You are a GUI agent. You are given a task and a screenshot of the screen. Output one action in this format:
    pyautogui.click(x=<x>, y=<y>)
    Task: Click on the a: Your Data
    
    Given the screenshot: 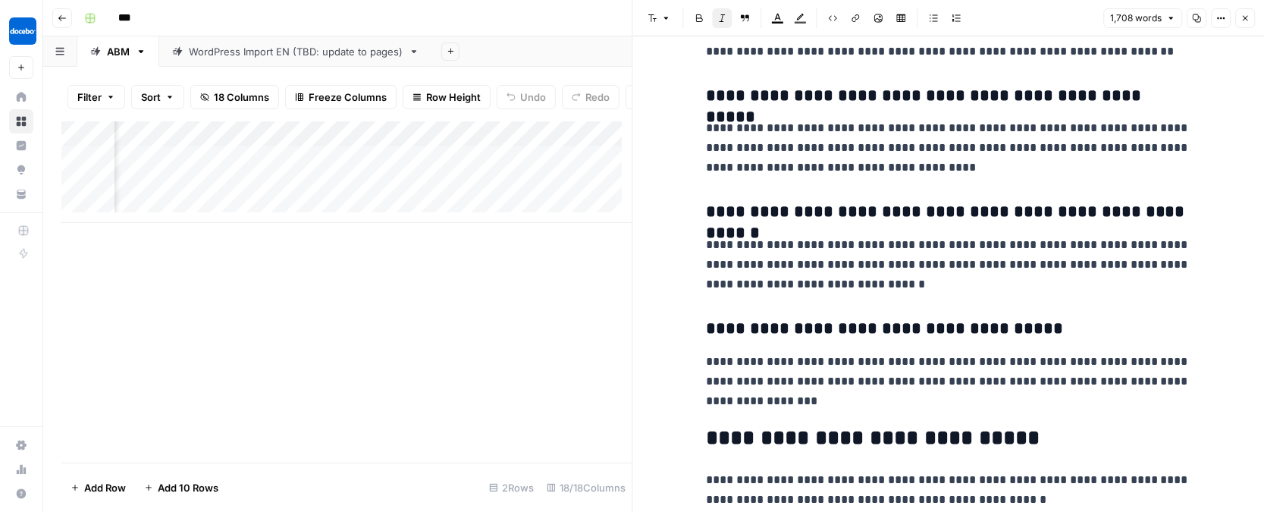 What is the action you would take?
    pyautogui.click(x=21, y=194)
    